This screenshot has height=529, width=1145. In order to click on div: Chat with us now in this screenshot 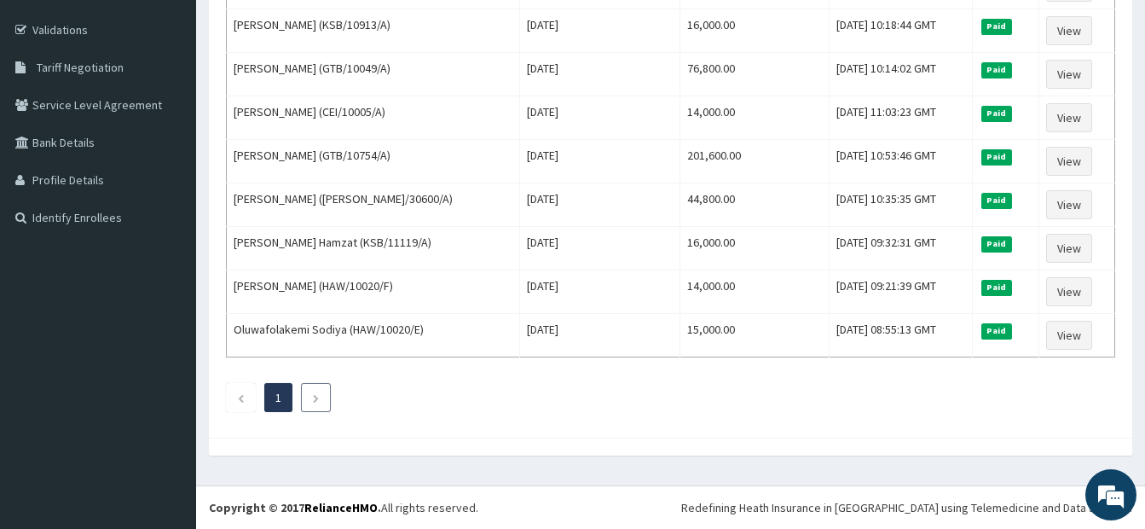, I will do `click(188, 107)`.